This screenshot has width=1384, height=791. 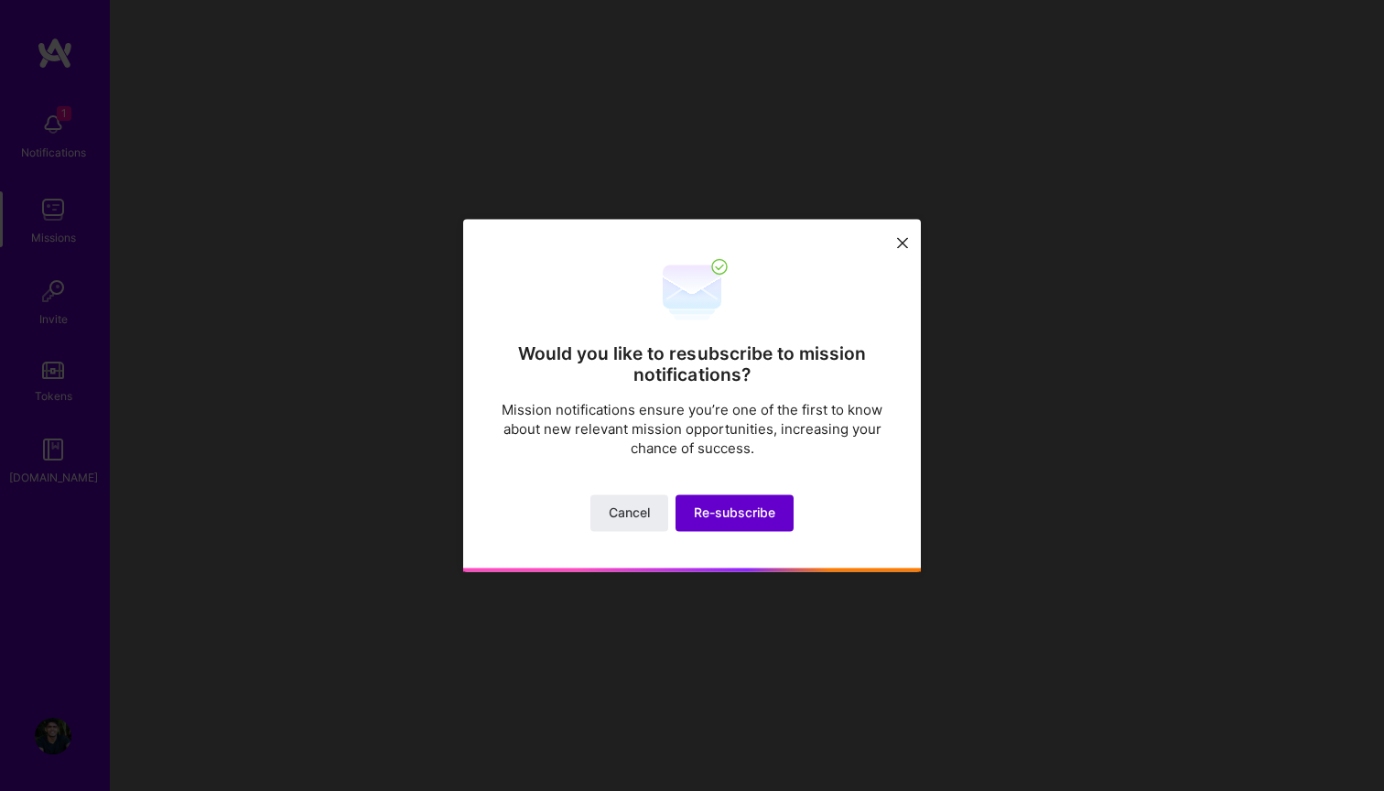 What do you see at coordinates (629, 514) in the screenshot?
I see `span: Cancel` at bounding box center [629, 514].